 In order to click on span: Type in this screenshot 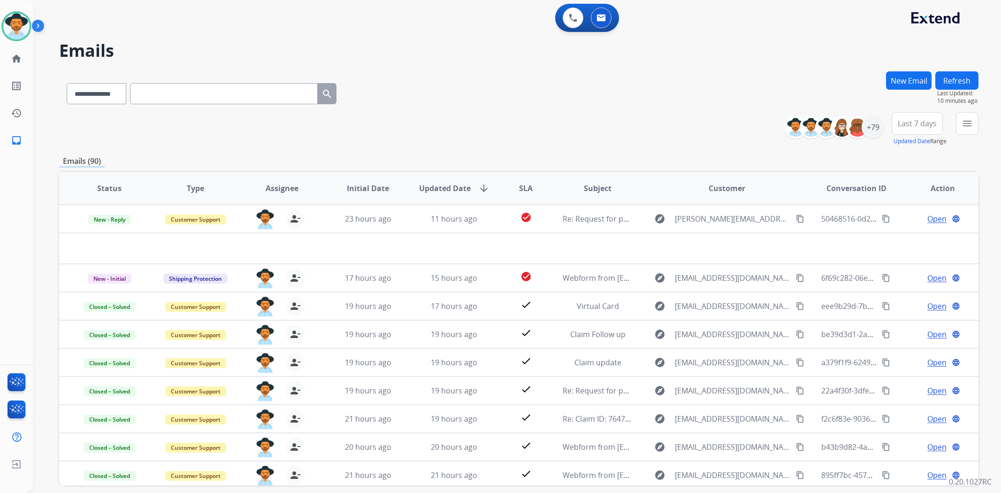, I will do `click(195, 188)`.